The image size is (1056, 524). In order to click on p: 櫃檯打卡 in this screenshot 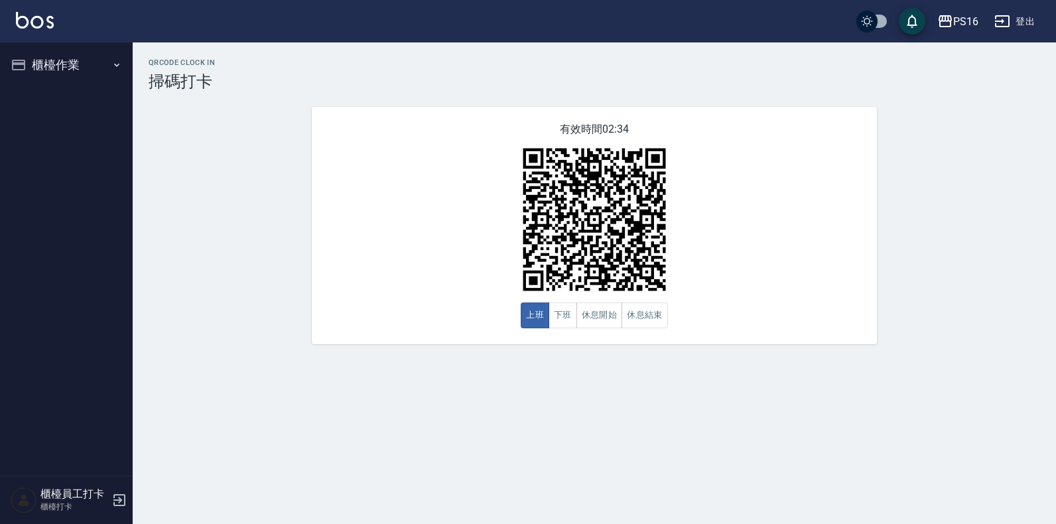, I will do `click(74, 507)`.